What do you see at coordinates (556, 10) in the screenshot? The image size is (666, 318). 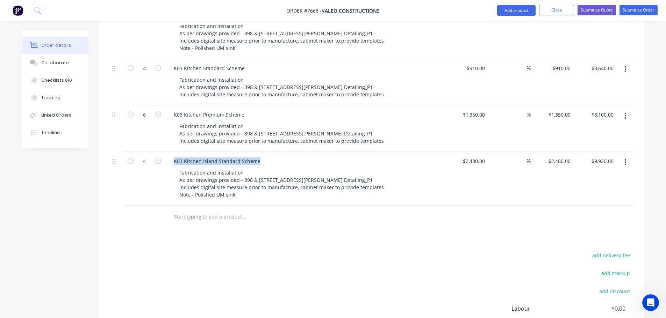 I see `button: Close` at bounding box center [556, 10].